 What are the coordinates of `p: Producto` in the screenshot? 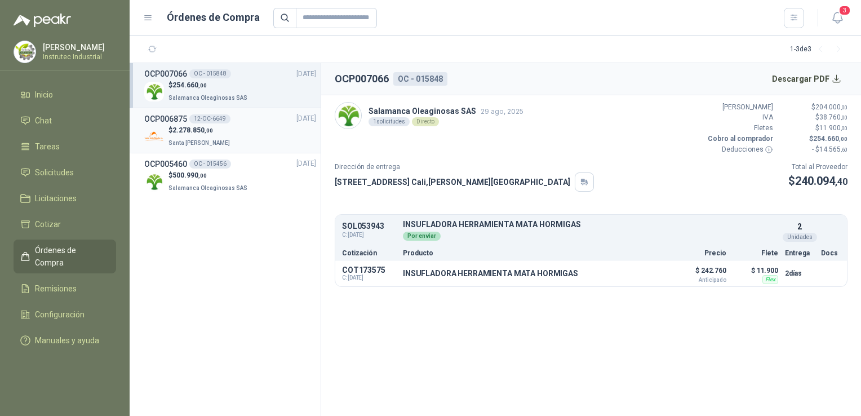 It's located at (533, 253).